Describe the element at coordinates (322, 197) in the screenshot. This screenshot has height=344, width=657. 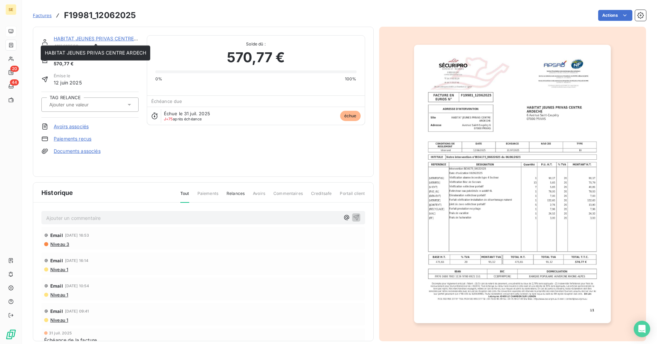
I see `span: Creditsafe` at that location.